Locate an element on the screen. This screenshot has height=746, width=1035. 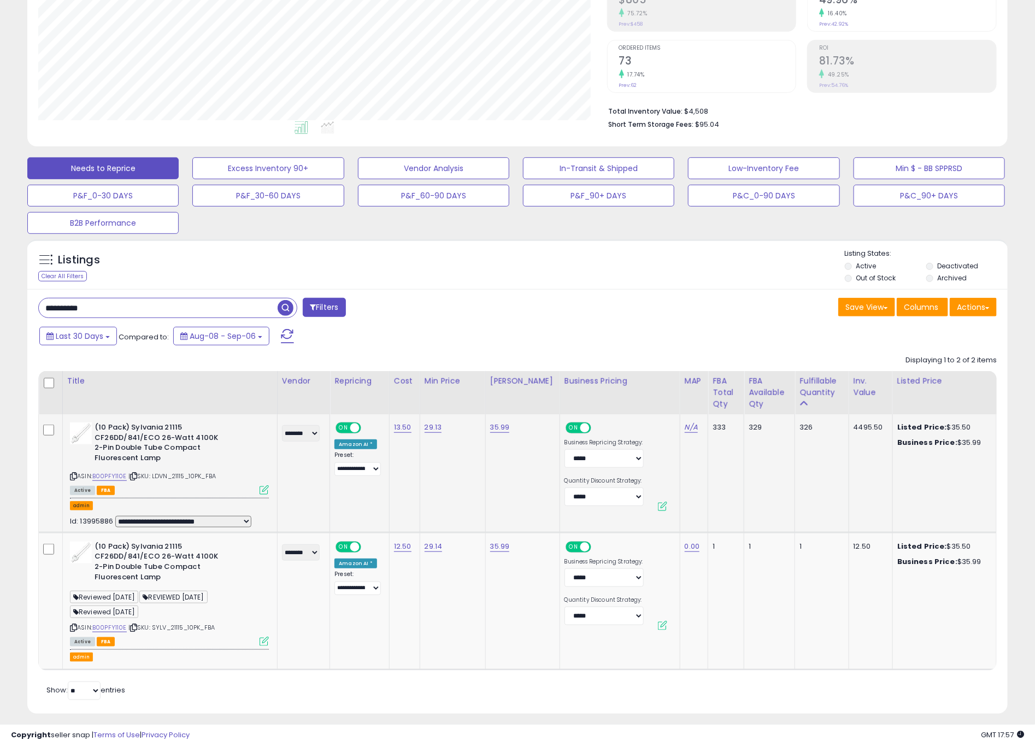
span: 2025-10-7 17:57 GMT is located at coordinates (1002, 734).